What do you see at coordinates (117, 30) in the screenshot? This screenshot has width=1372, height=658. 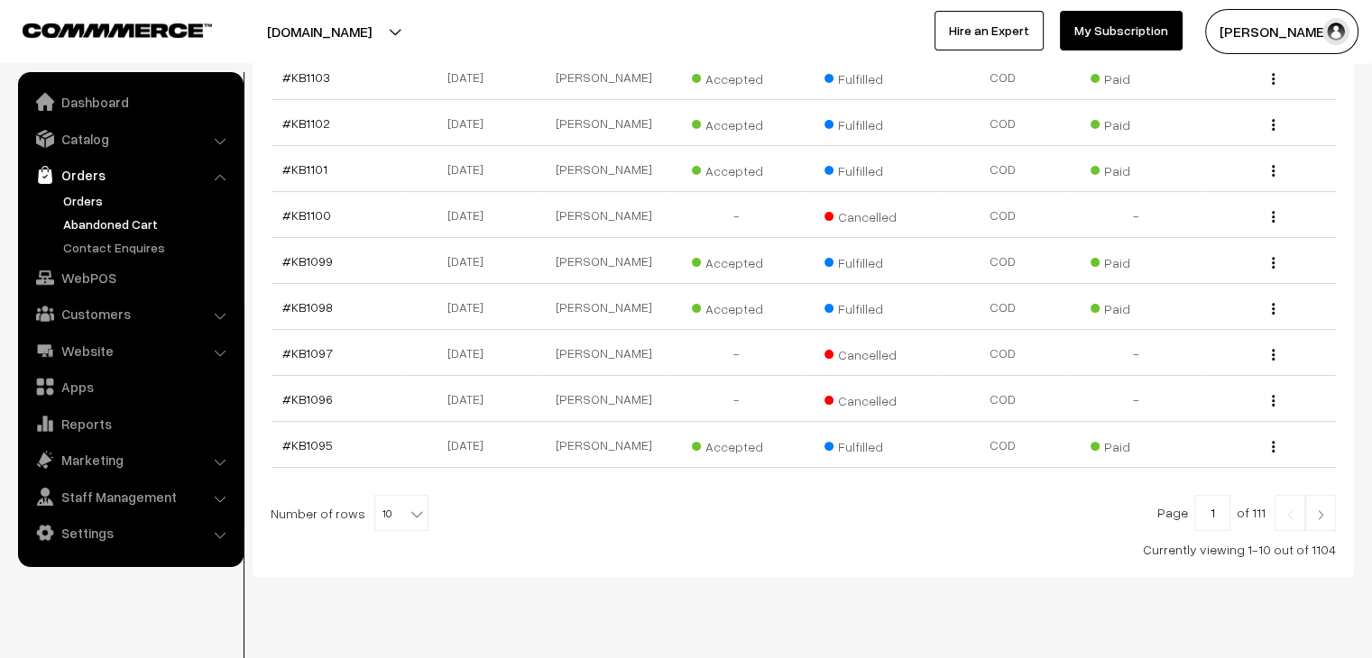 I see `img: COMMMERCE` at bounding box center [117, 30].